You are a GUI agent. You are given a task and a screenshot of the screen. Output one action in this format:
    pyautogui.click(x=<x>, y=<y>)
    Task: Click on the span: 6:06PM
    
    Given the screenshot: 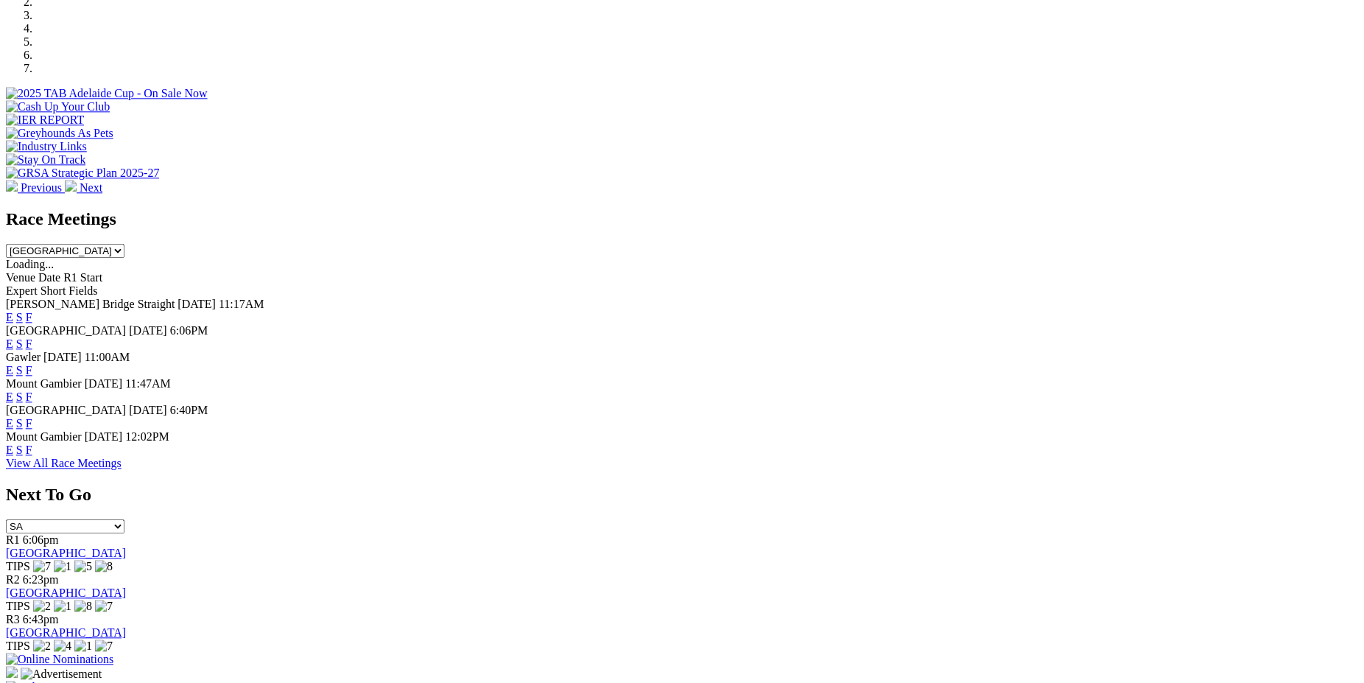 What is the action you would take?
    pyautogui.click(x=189, y=330)
    